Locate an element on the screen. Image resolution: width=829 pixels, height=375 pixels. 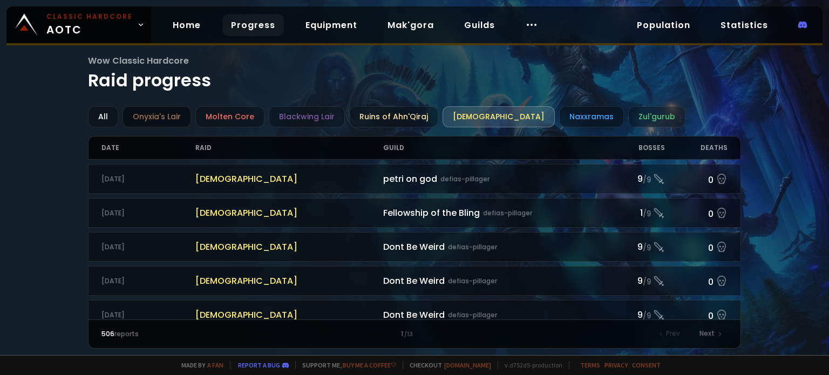
div: Prev is located at coordinates (670, 334).